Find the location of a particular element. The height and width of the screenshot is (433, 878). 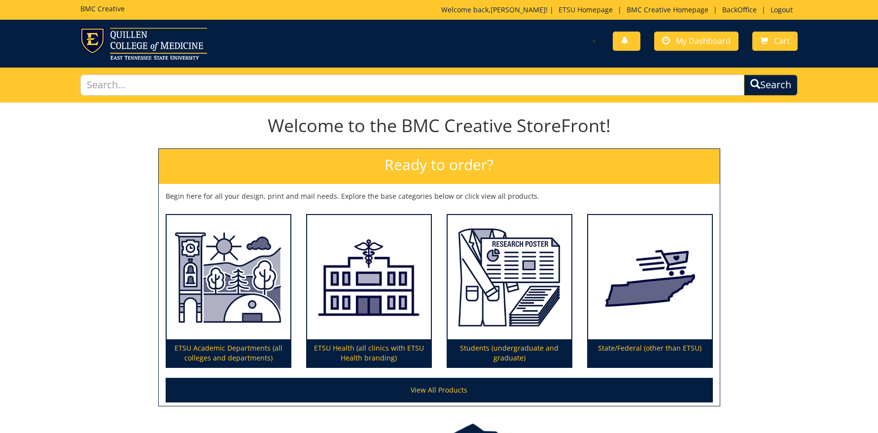

a: View All Products is located at coordinates (439, 390).